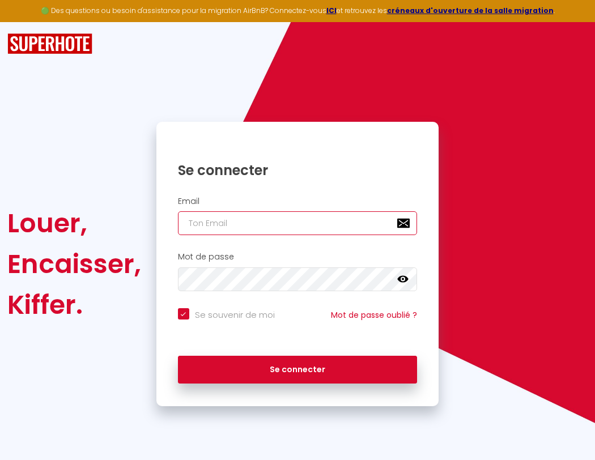 Image resolution: width=595 pixels, height=460 pixels. Describe the element at coordinates (74, 305) in the screenshot. I see `div: Kiffer.` at that location.